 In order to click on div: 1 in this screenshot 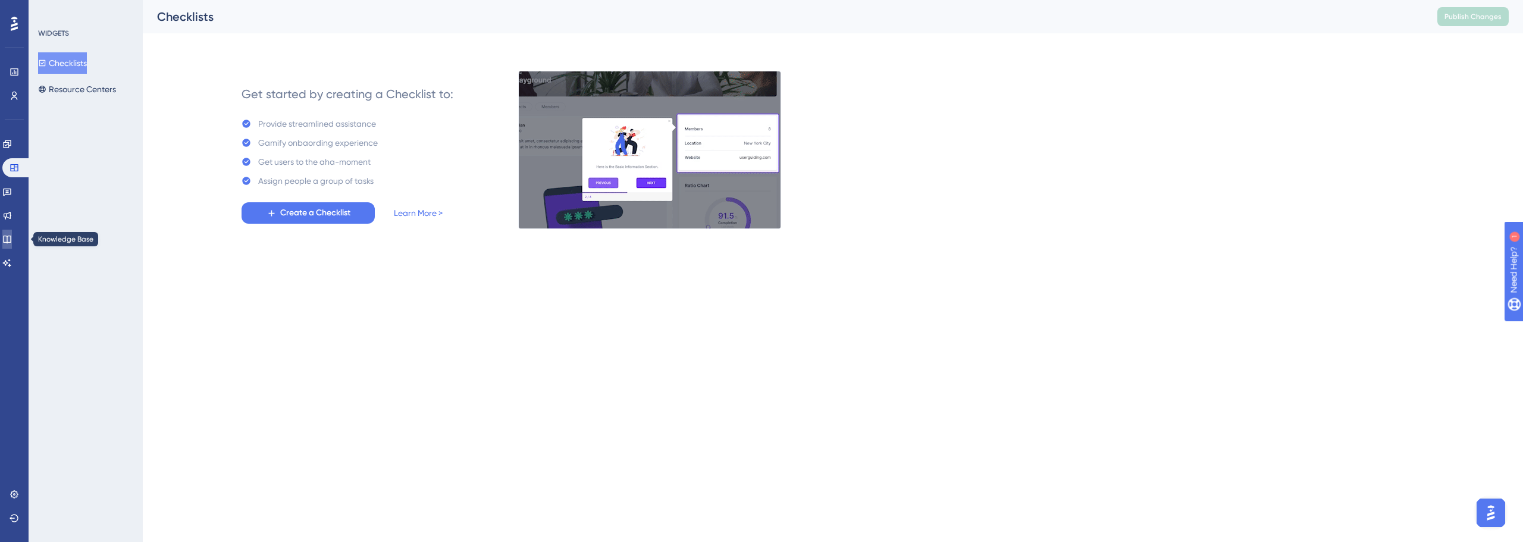, I will do `click(84, 11)`.